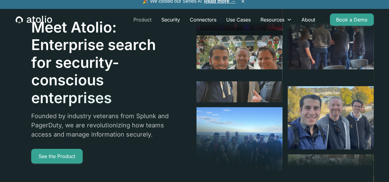  Describe the element at coordinates (374, 167) in the screenshot. I see `div: Chat Widget` at that location.